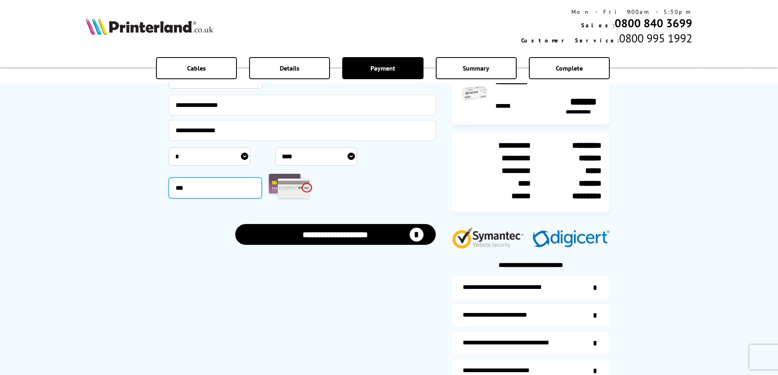 The width and height of the screenshot is (778, 375). What do you see at coordinates (569, 68) in the screenshot?
I see `span: Complete` at bounding box center [569, 68].